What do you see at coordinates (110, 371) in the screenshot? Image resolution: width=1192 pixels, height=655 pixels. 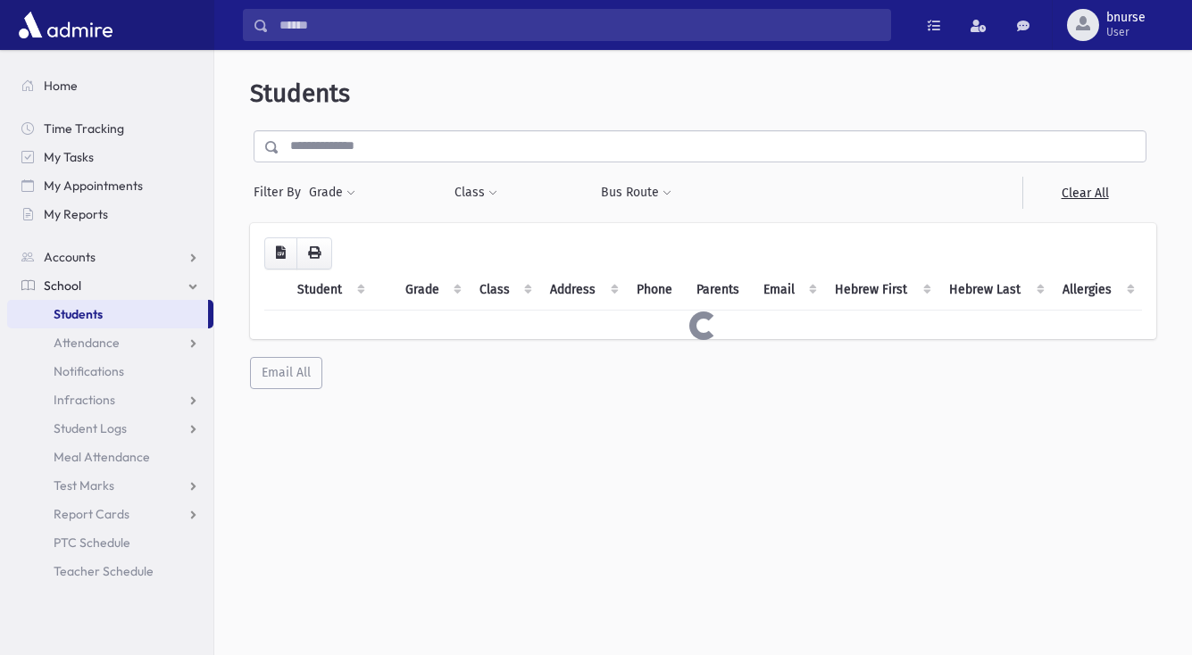 I see `a: Notifications` at bounding box center [110, 371].